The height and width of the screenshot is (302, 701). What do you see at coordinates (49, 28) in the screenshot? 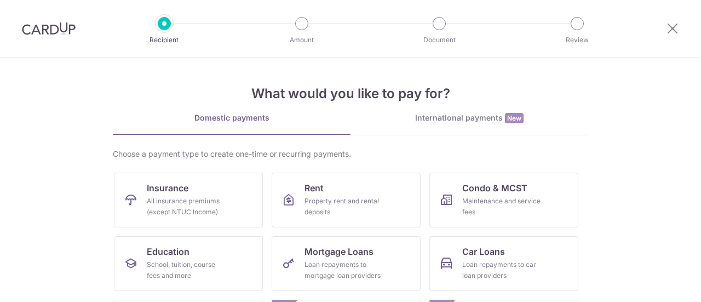
I see `img: CardUp` at bounding box center [49, 28].